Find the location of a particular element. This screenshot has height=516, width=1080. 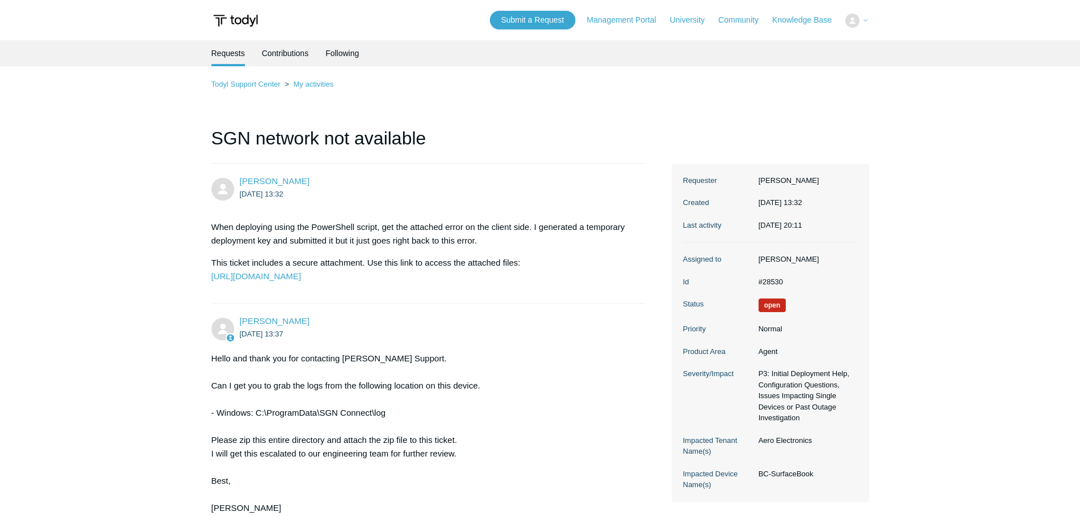

dd: P3: Initial Deployment Help, Configuration Questions, Issues Impacting Single Devices or Past Out... is located at coordinates (805, 396).